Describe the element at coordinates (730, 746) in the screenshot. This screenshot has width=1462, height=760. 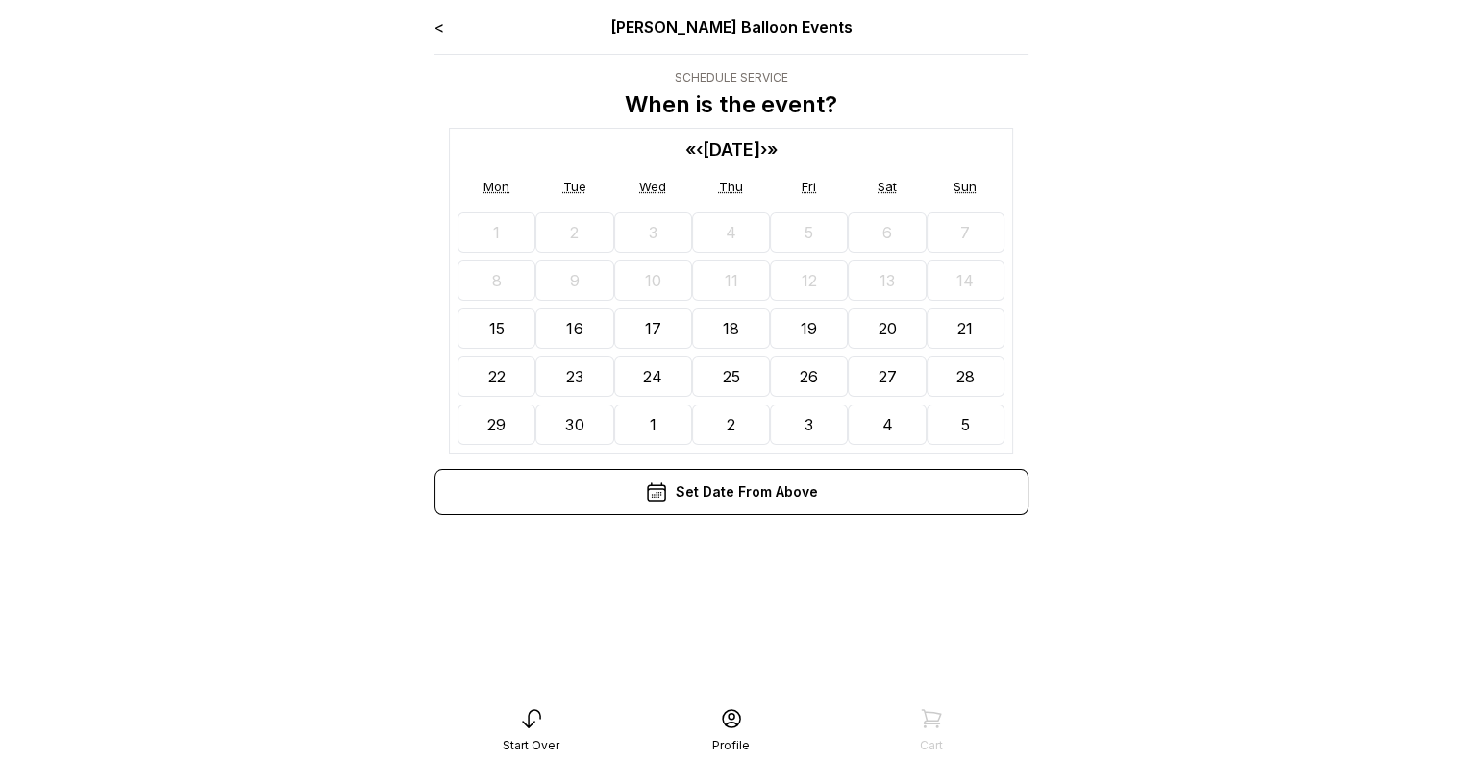
I see `div: Profile` at that location.